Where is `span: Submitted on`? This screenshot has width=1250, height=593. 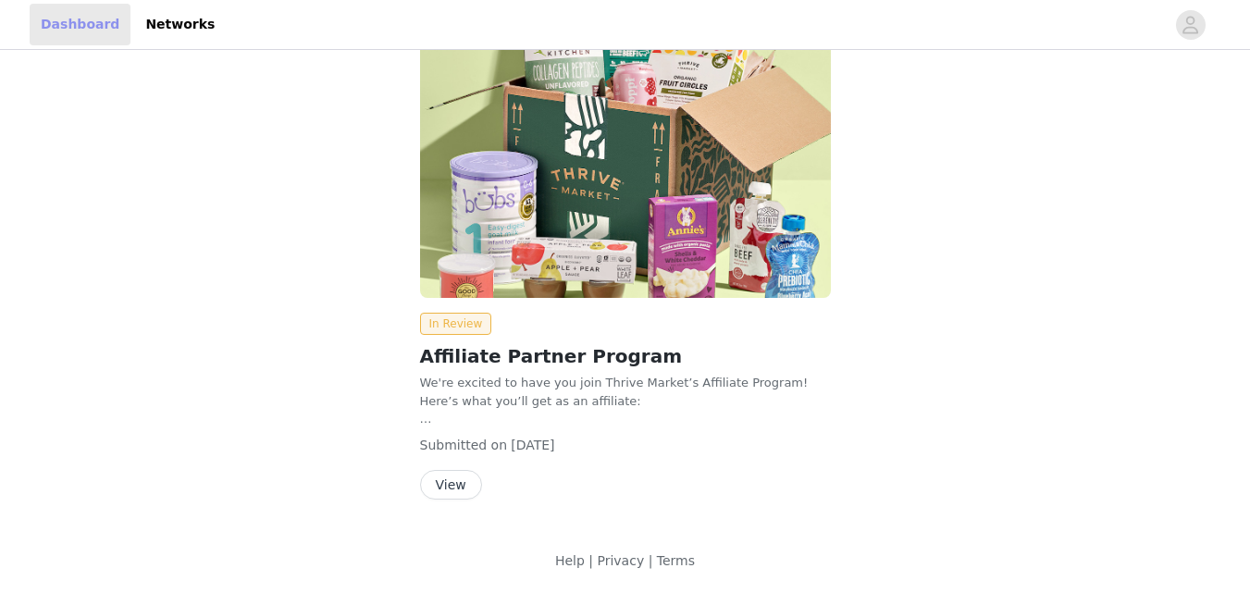 span: Submitted on is located at coordinates (464, 445).